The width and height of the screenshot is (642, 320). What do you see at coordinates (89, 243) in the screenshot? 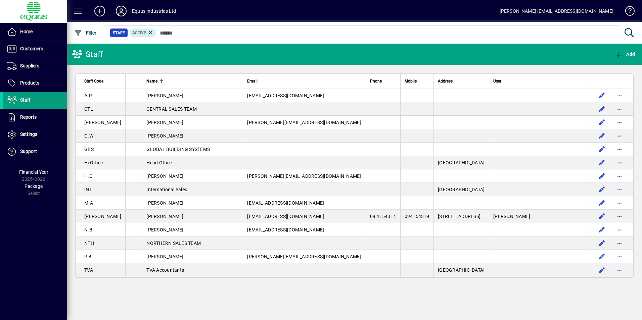
I see `span: NTH` at bounding box center [89, 243].